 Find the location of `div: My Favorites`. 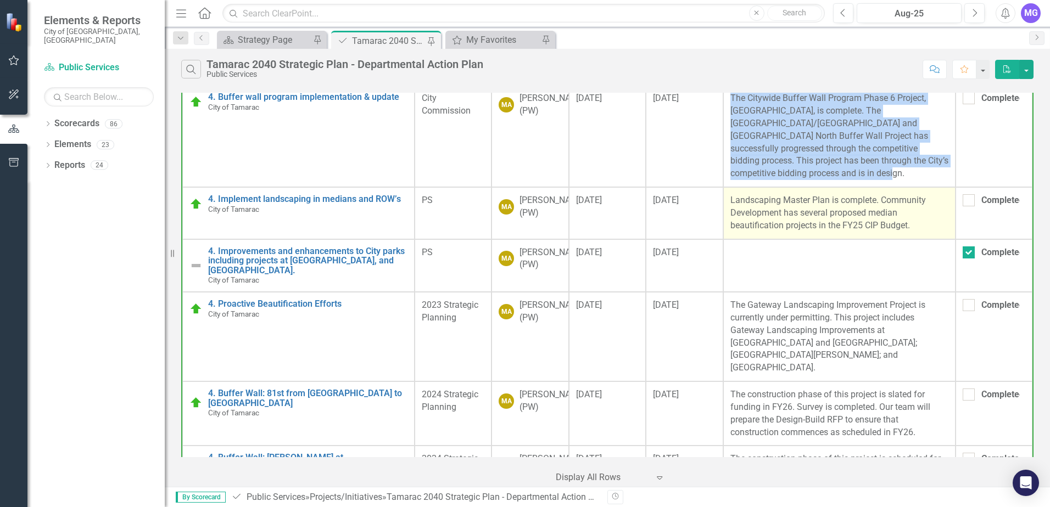

div: My Favorites is located at coordinates (502, 40).